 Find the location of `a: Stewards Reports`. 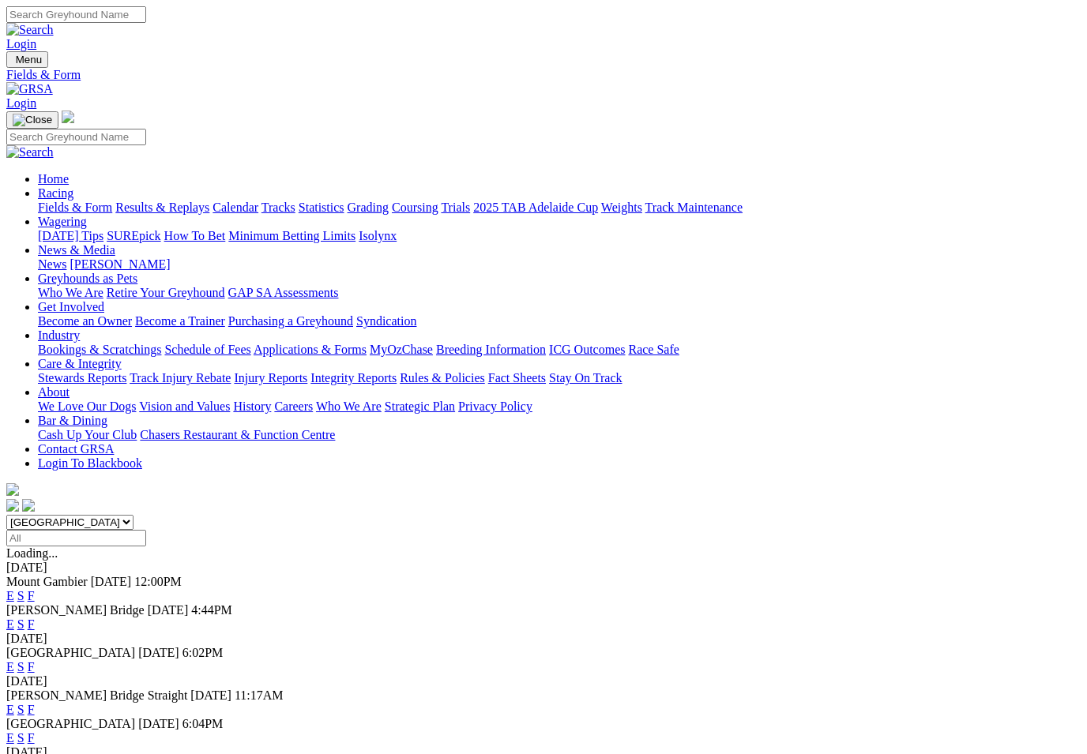

a: Stewards Reports is located at coordinates (82, 378).